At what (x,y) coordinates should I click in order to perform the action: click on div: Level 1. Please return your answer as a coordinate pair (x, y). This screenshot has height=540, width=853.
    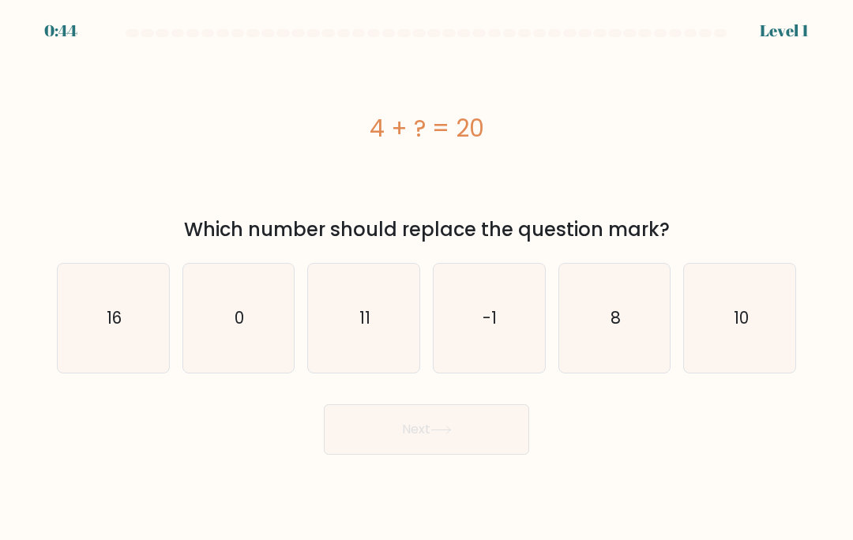
    Looking at the image, I should click on (784, 31).